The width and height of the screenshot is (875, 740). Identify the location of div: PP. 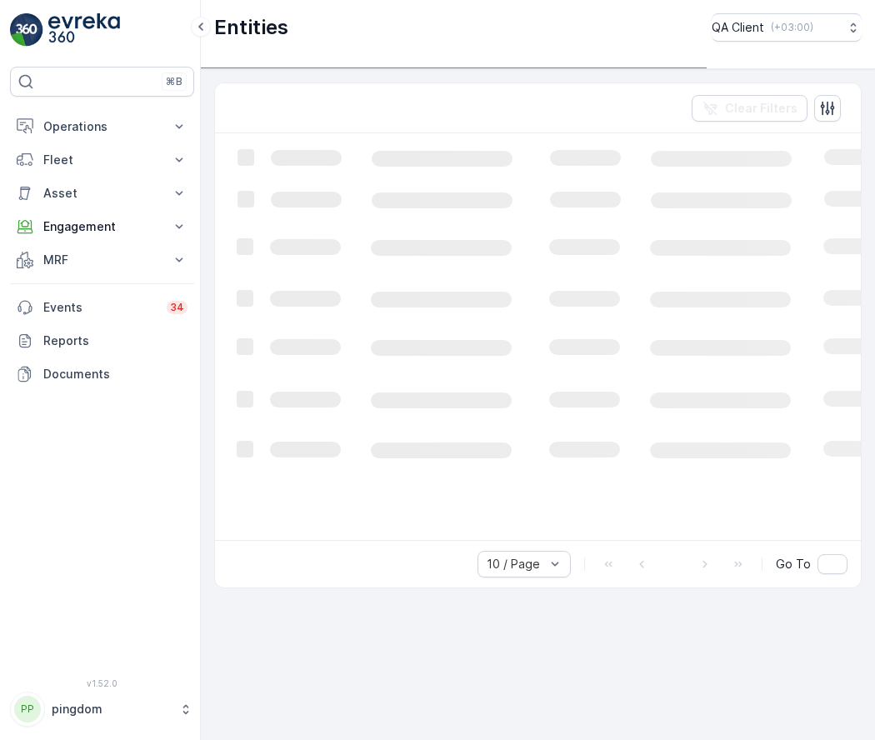
(27, 709).